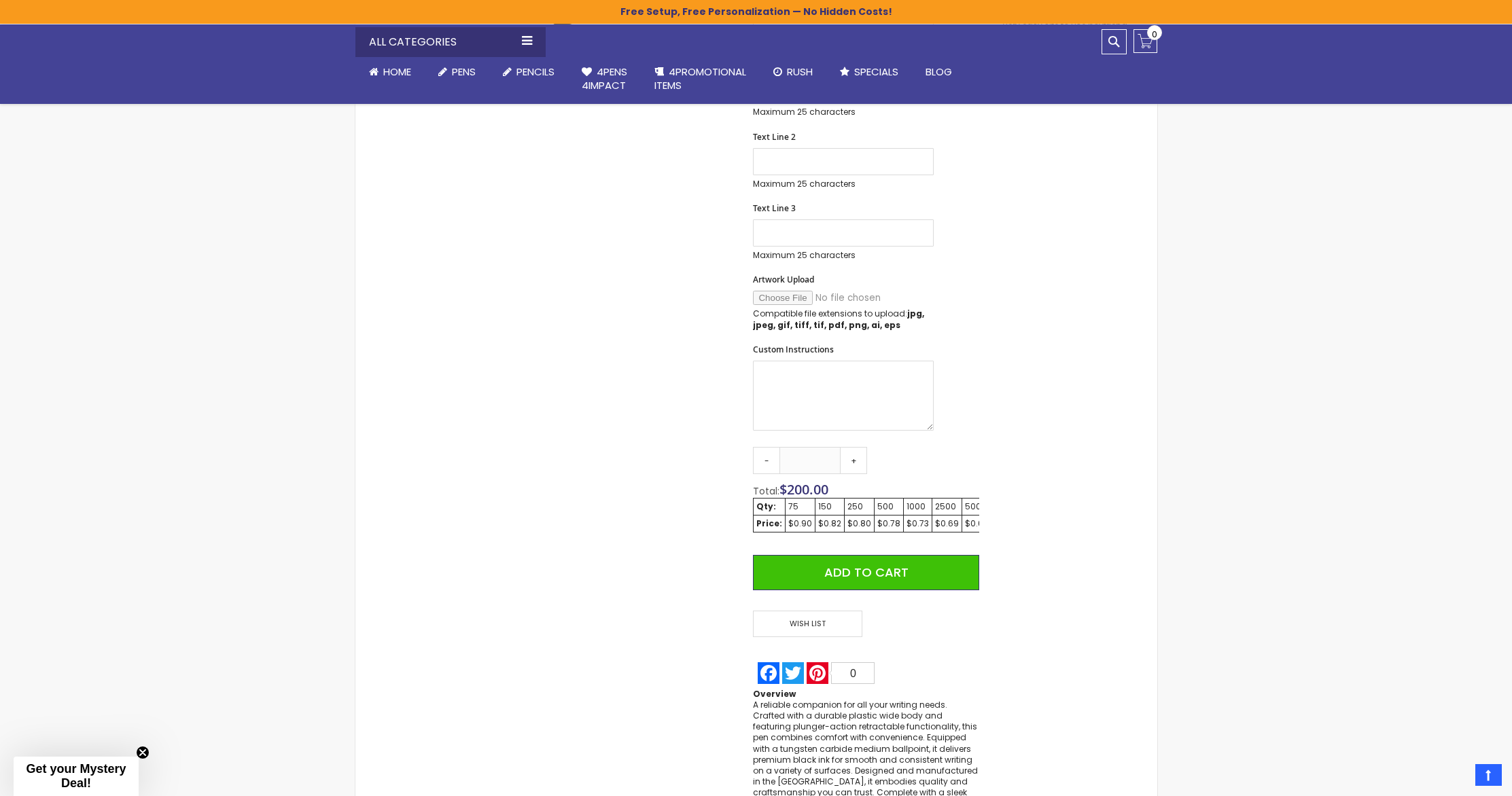  Describe the element at coordinates (829, 507) in the screenshot. I see `div: 150` at that location.